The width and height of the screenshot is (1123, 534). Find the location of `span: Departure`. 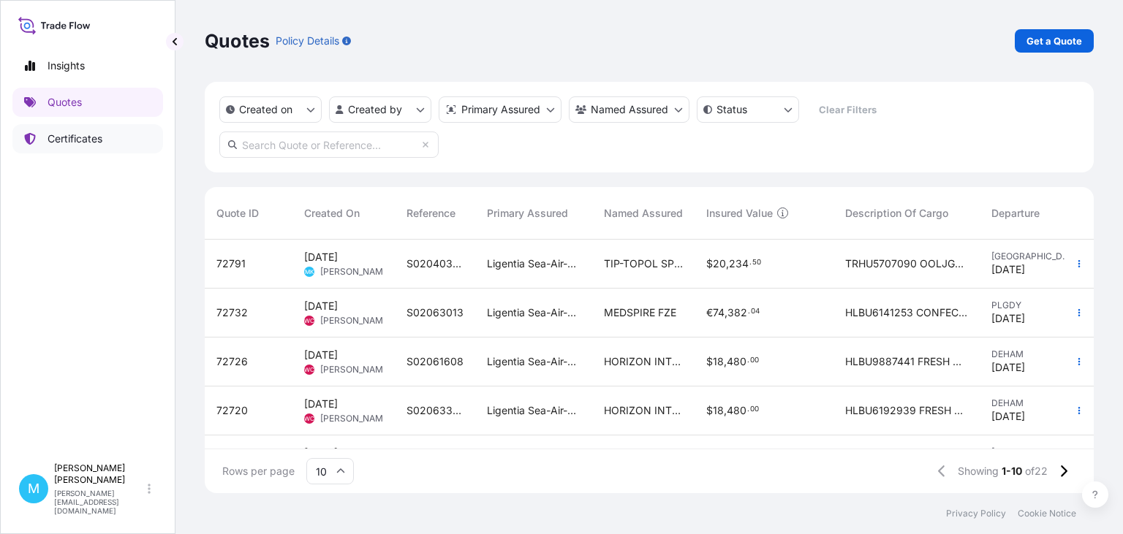

span: Departure is located at coordinates (1015, 213).